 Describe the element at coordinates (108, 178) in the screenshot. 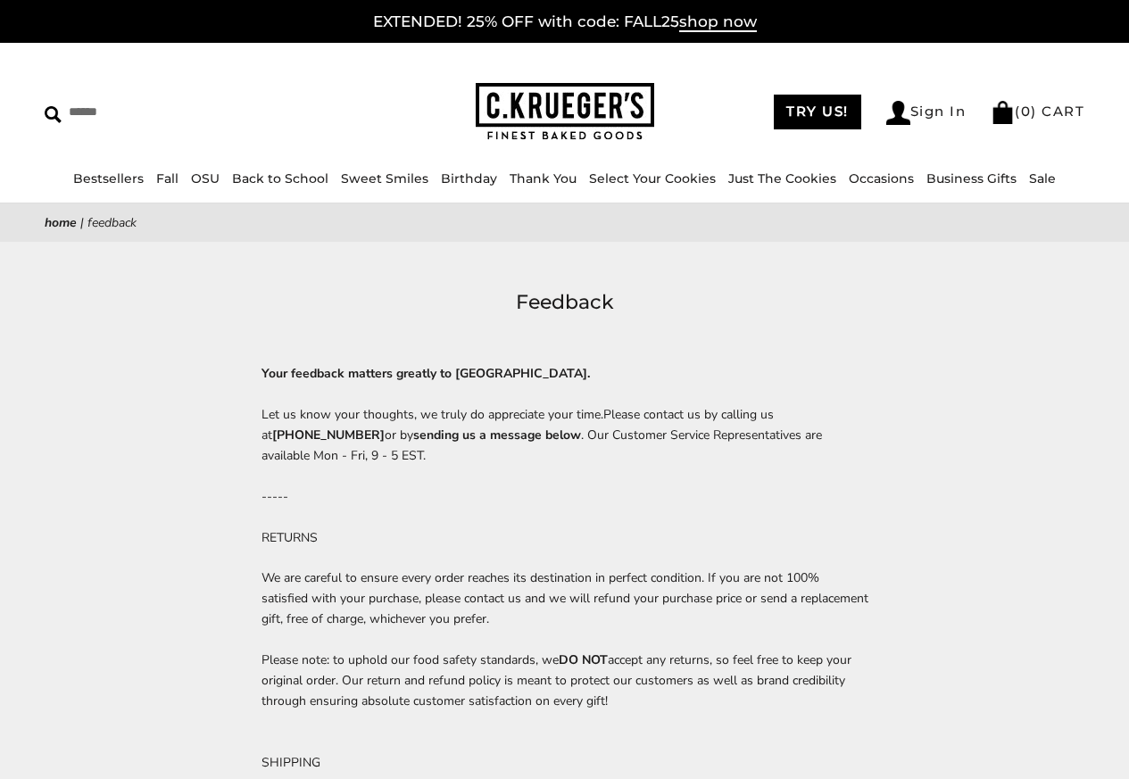

I see `a: Bestsellers` at that location.